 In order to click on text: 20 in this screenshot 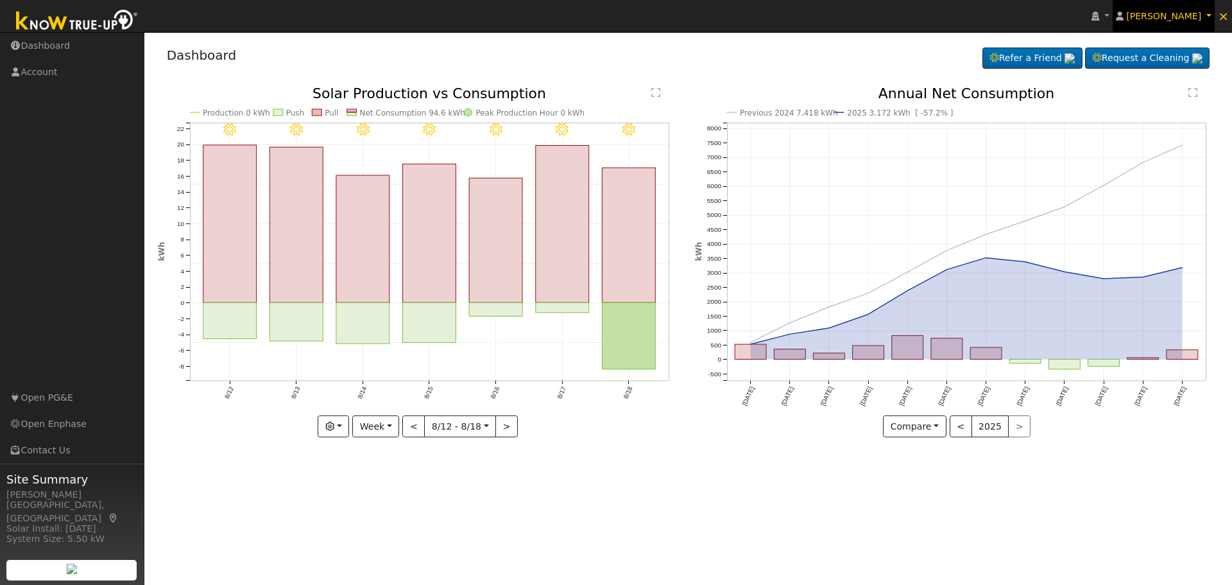, I will do `click(180, 144)`.